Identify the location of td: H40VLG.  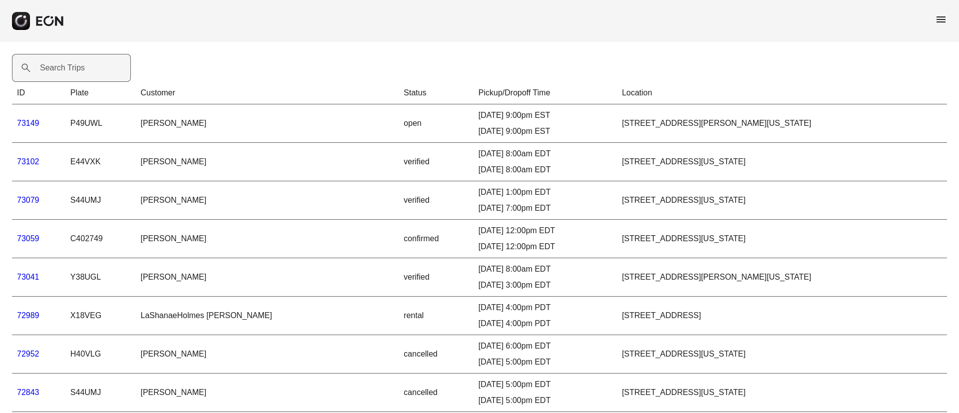
(100, 354).